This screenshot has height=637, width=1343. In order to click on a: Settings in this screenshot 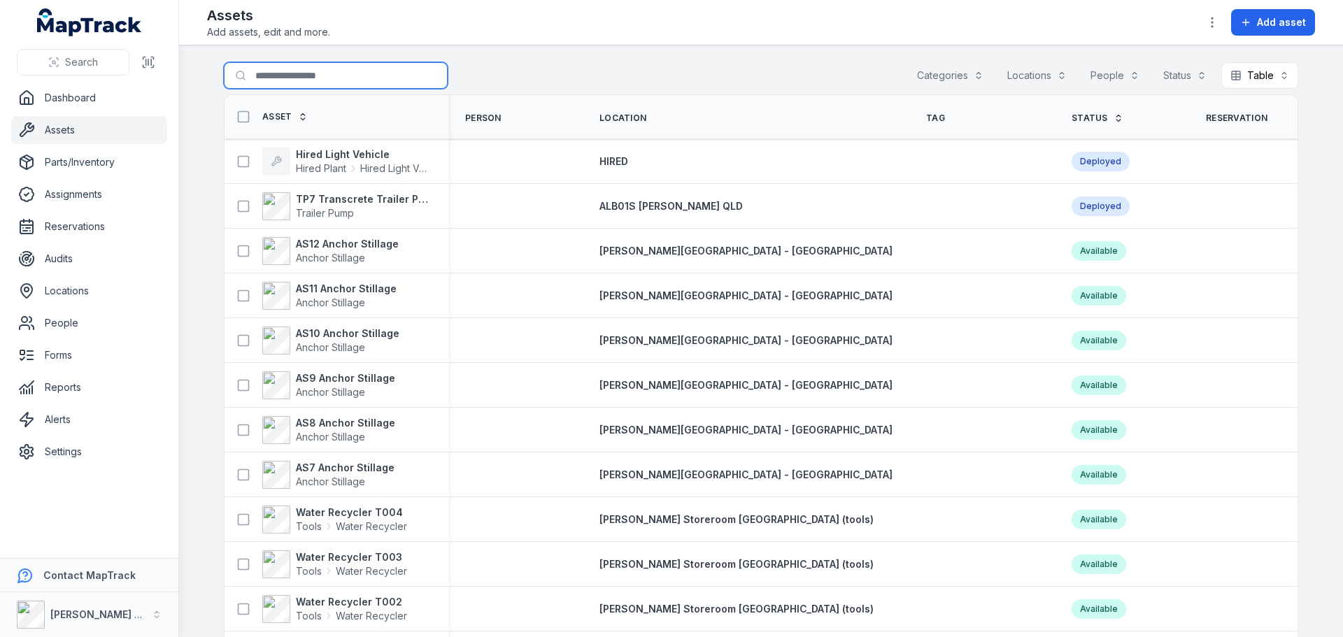, I will do `click(89, 452)`.